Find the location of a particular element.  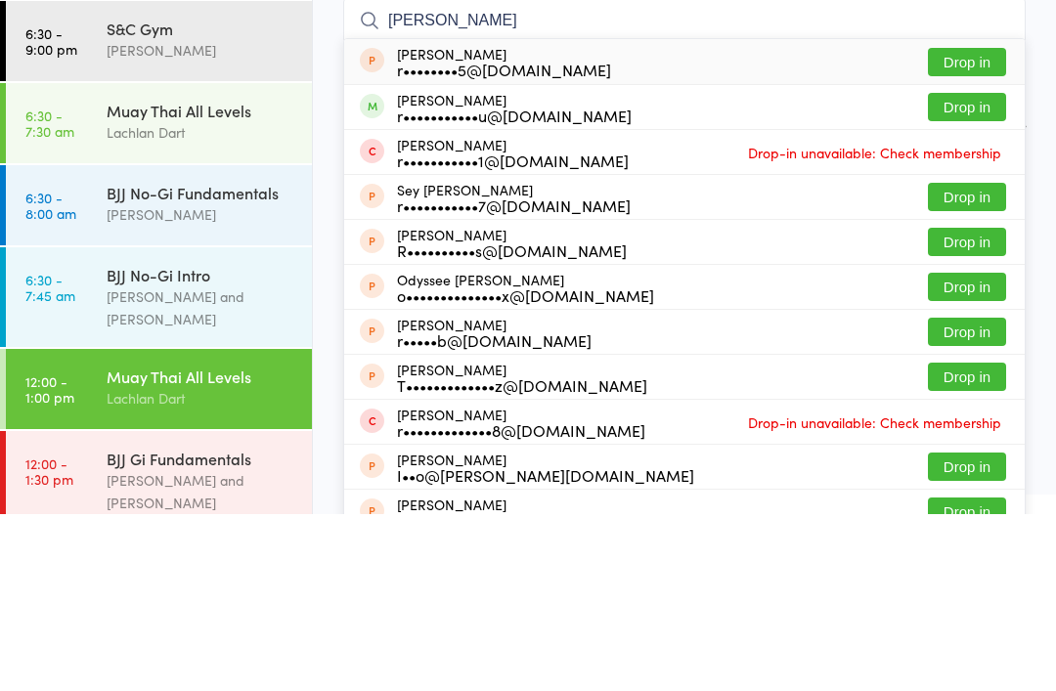

time: 6:30 - 9:00 pm is located at coordinates (51, 218).